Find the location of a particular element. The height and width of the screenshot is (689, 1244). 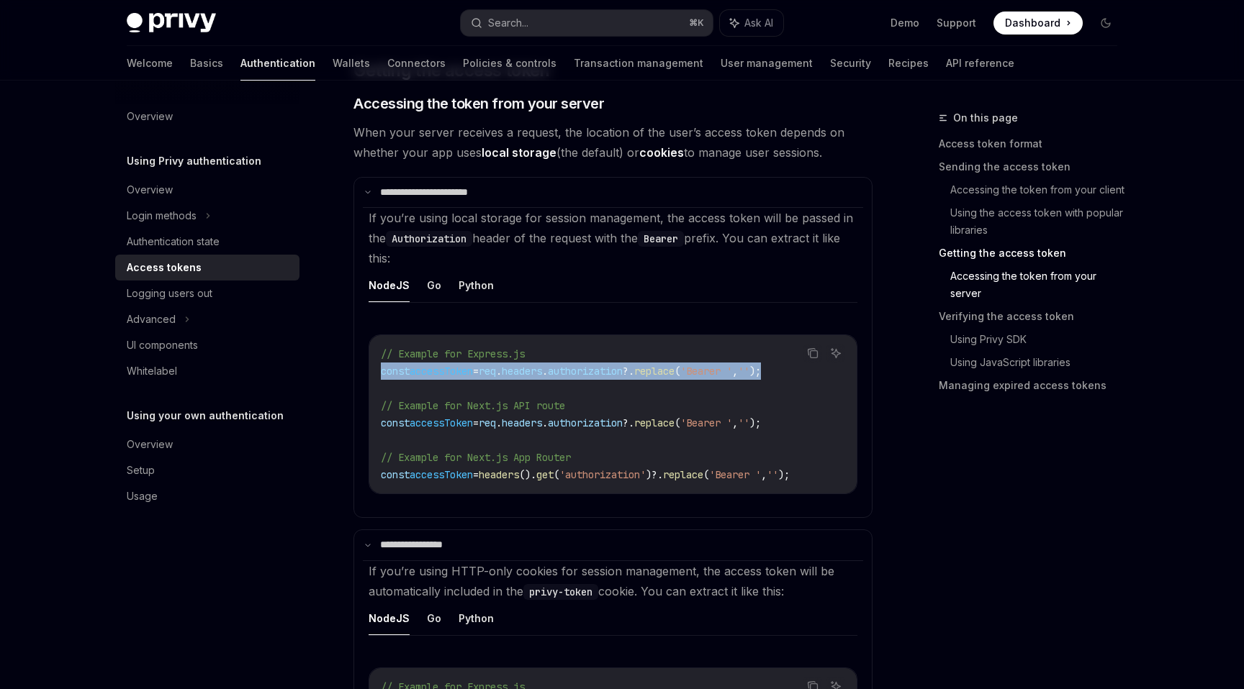

a: Using the access token with popular libraries is located at coordinates (1039, 222).